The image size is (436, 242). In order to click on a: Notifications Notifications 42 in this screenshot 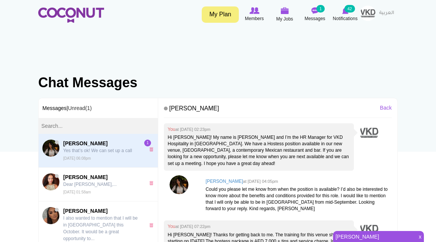, I will do `click(345, 14)`.